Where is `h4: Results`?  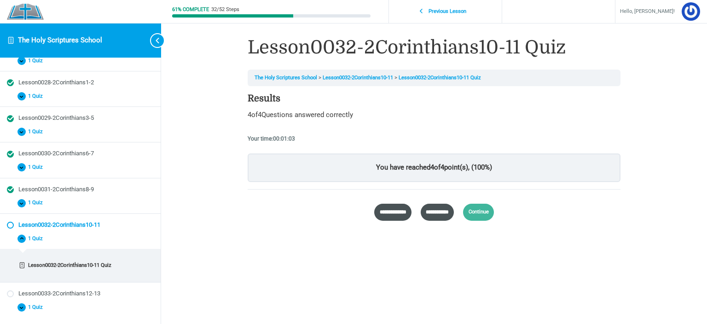
h4: Results is located at coordinates (434, 99).